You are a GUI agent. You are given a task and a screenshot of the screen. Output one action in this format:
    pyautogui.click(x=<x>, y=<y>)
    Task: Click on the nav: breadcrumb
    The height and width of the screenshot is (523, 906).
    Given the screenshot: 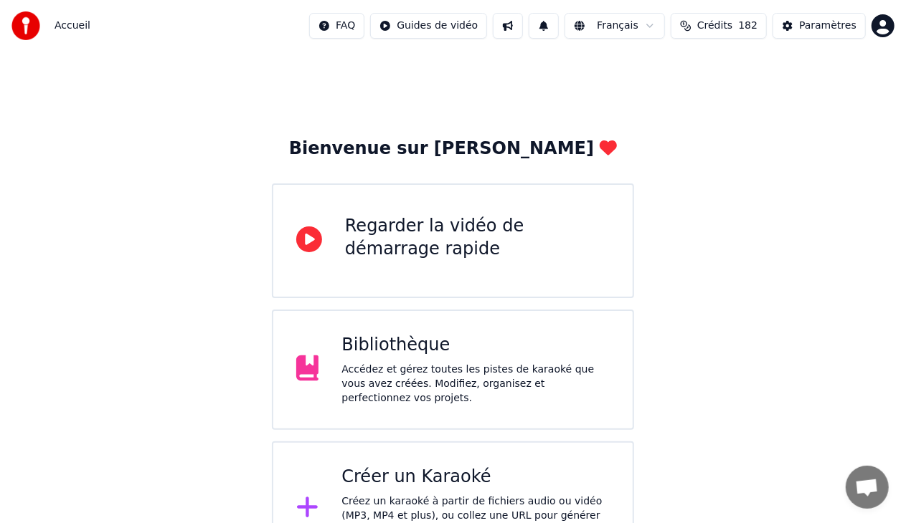 What is the action you would take?
    pyautogui.click(x=72, y=26)
    